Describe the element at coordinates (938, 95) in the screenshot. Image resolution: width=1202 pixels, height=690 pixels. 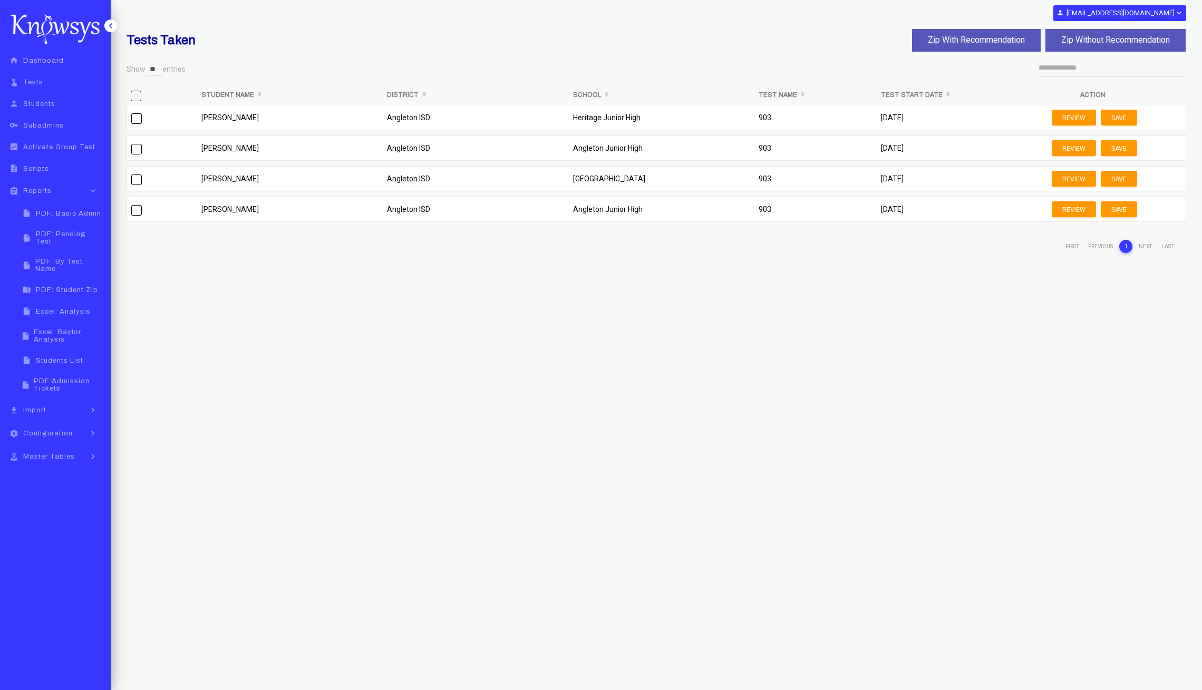
I see `th: Test Start Date: activate to sort column ascending` at that location.